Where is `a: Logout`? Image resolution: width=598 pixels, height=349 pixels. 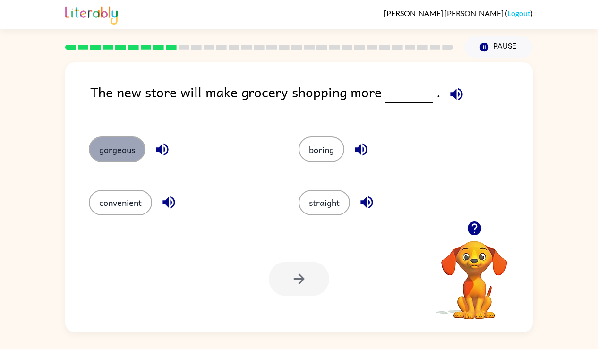
a: Logout is located at coordinates (519, 13).